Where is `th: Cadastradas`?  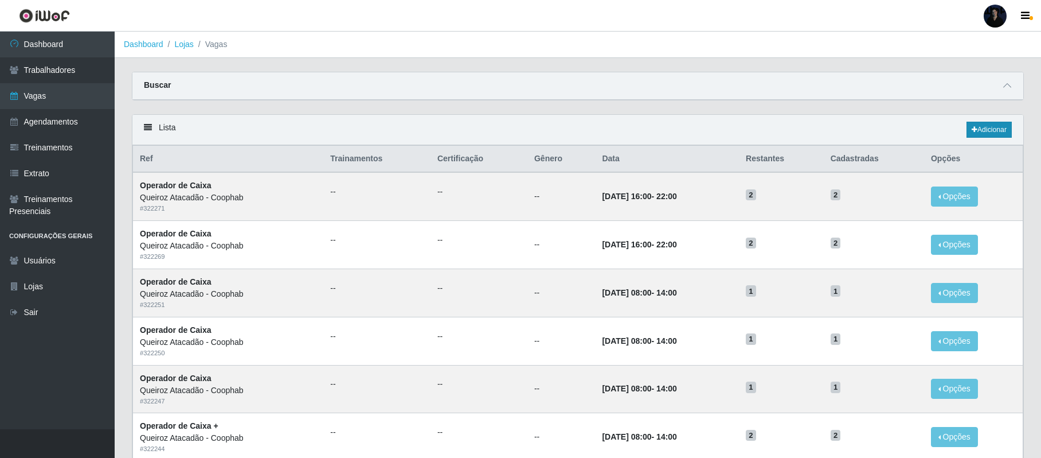 th: Cadastradas is located at coordinates (874, 159).